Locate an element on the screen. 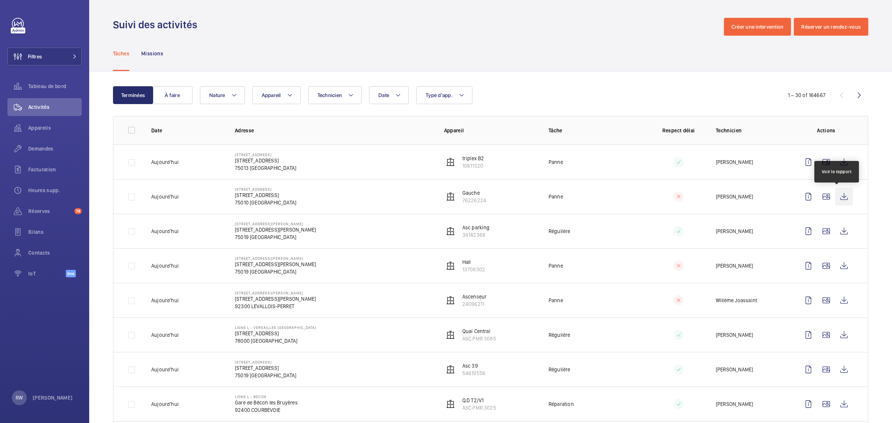 The height and width of the screenshot is (423, 892). p: Réparation is located at coordinates (561, 404).